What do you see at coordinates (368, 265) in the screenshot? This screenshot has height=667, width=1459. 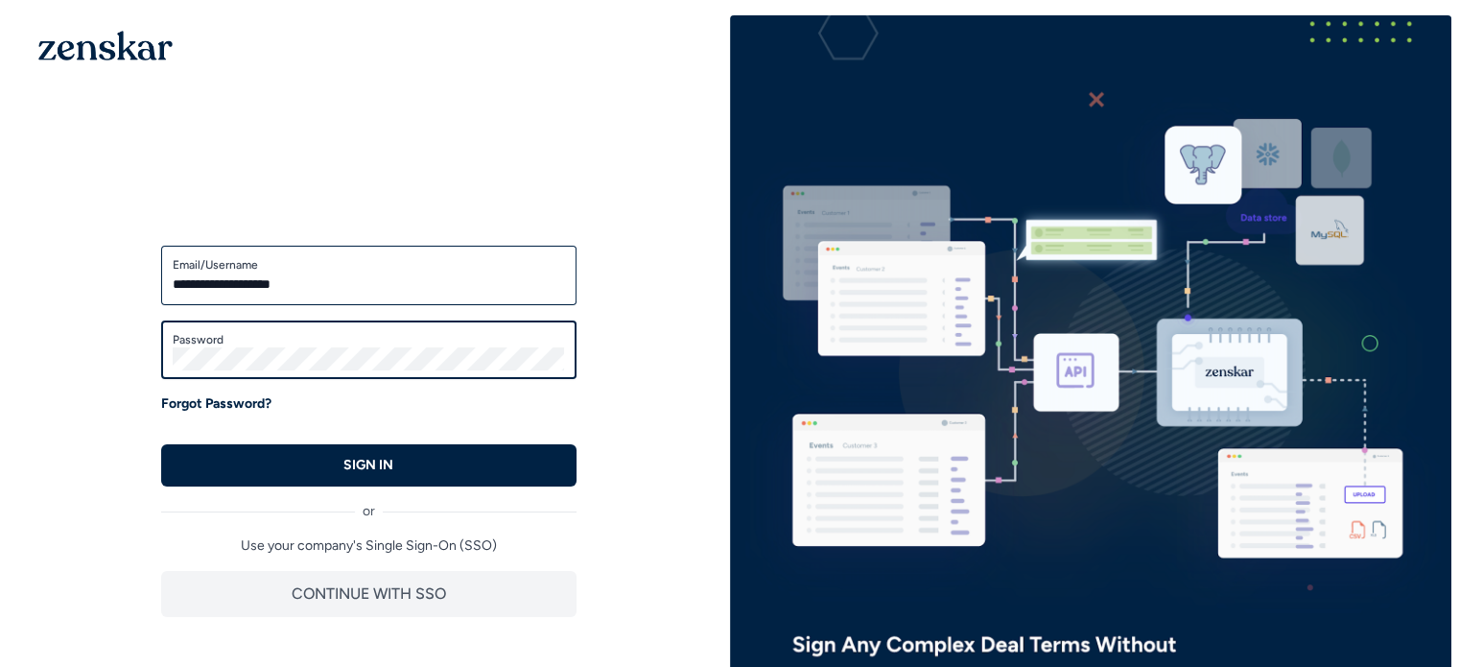 I see `label: Email/Username` at bounding box center [368, 265].